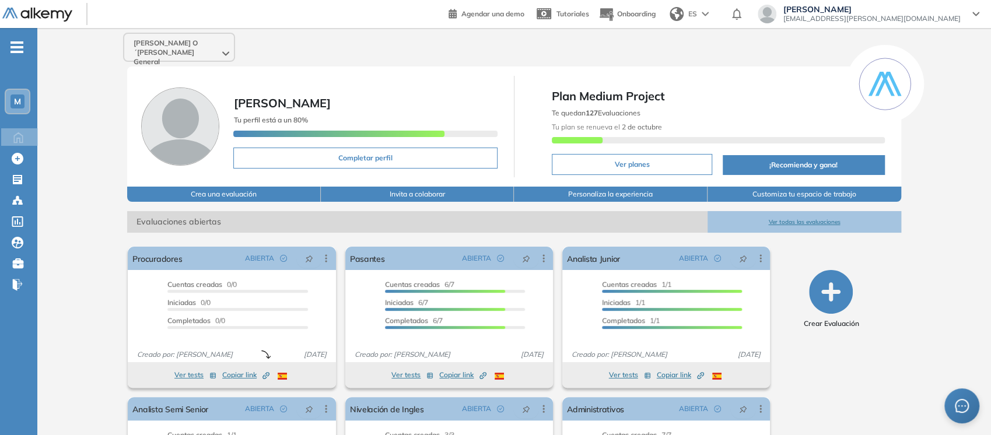 The image size is (991, 435). What do you see at coordinates (486, 13) in the screenshot?
I see `a: Agendar una demo` at bounding box center [486, 13].